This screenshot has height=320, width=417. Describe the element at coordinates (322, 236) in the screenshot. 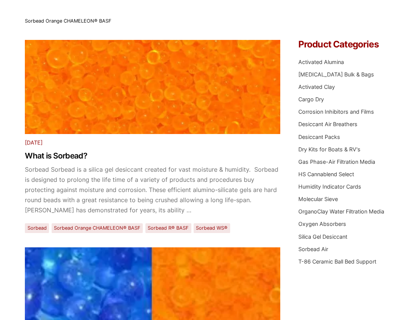

I see `a: Silica Gel Desiccant` at that location.